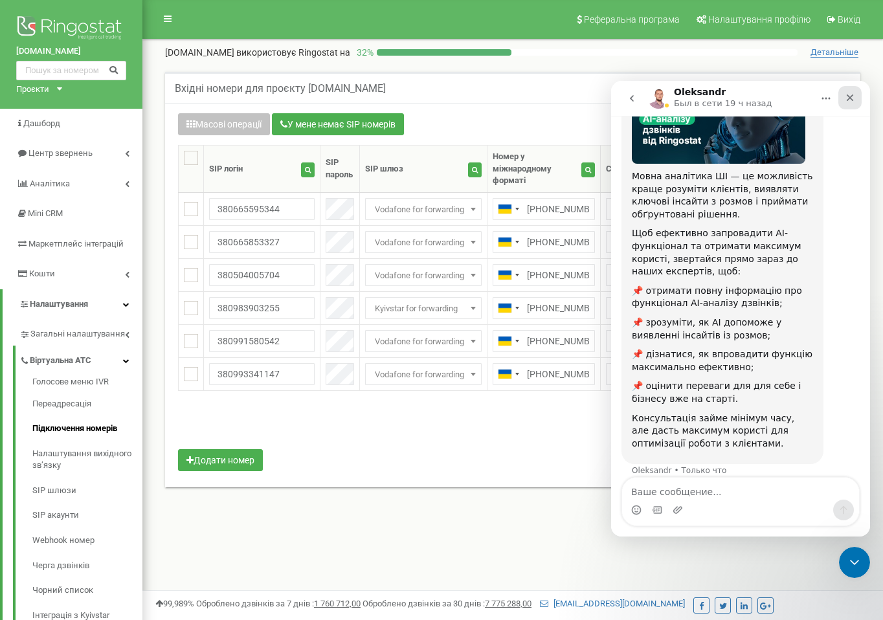 The height and width of the screenshot is (620, 883). I want to click on span: Детальніше, so click(834, 52).